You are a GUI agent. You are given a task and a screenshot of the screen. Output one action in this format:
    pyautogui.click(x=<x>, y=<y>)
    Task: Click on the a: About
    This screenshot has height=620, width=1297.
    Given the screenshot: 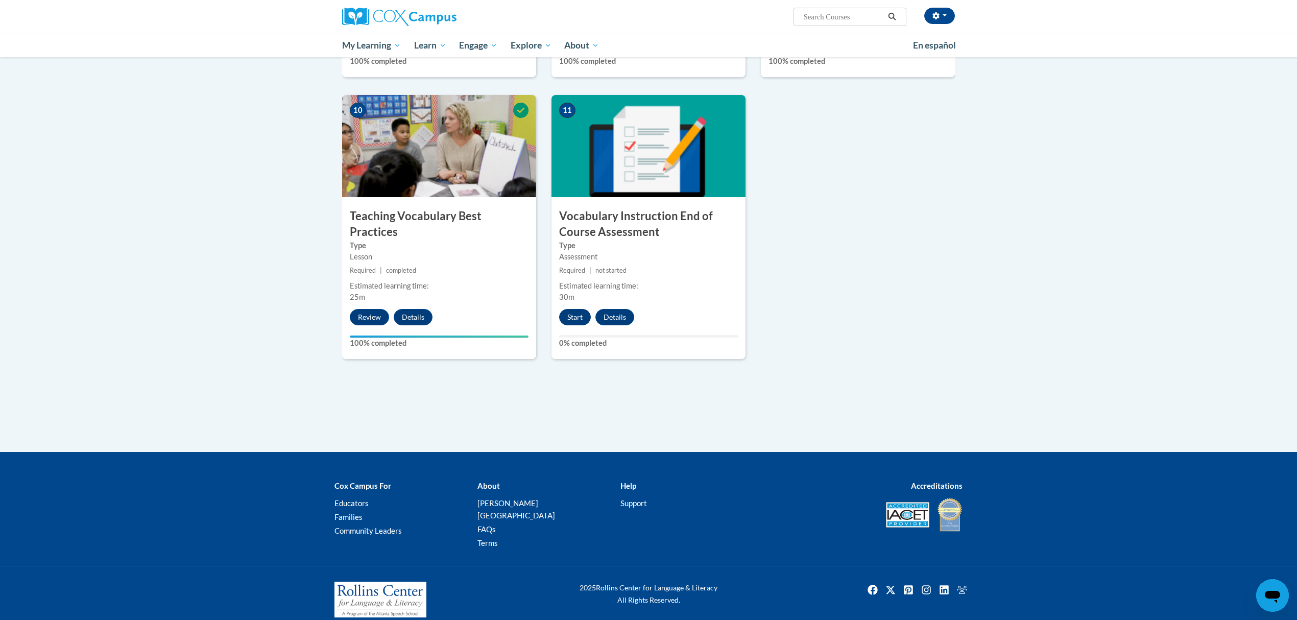 What is the action you would take?
    pyautogui.click(x=582, y=45)
    